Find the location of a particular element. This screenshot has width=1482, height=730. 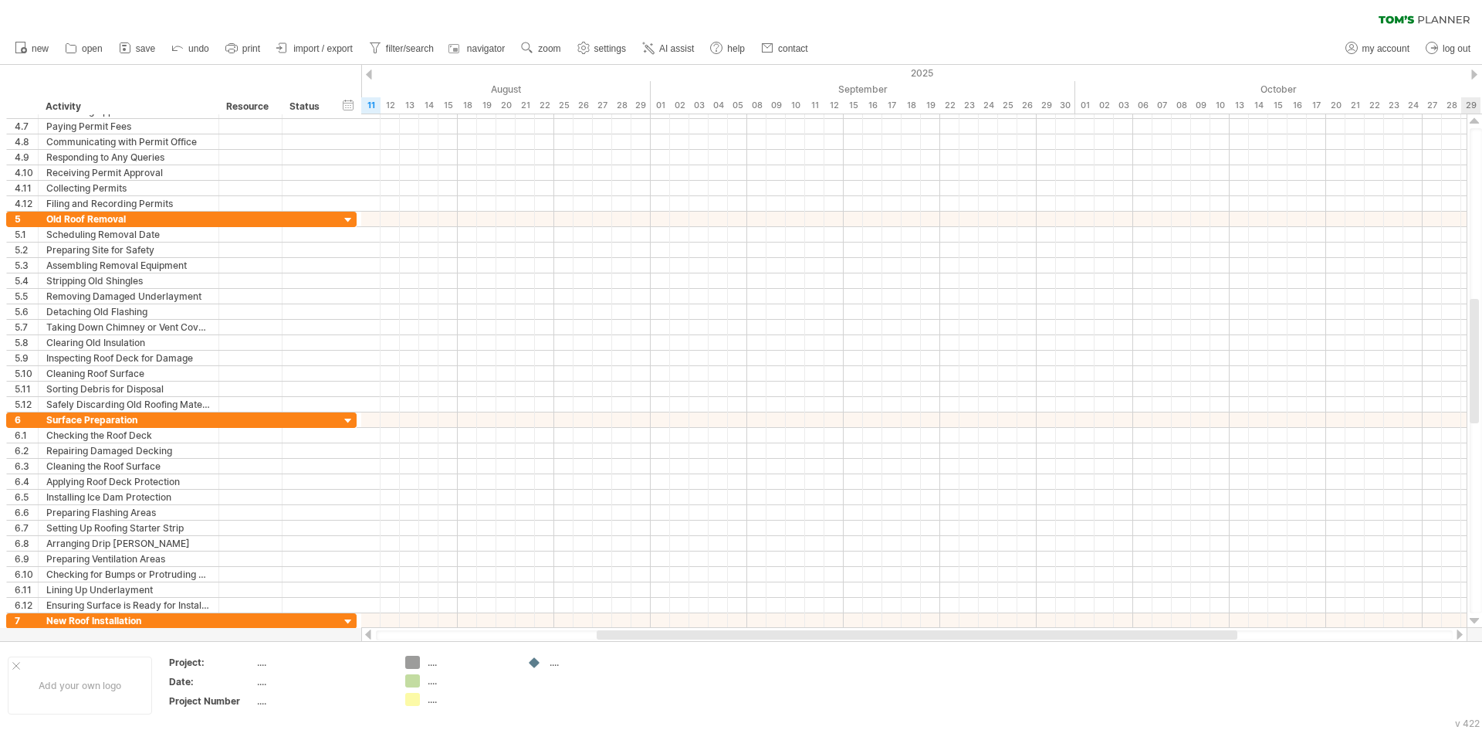

div: 5.12 is located at coordinates (26, 404).